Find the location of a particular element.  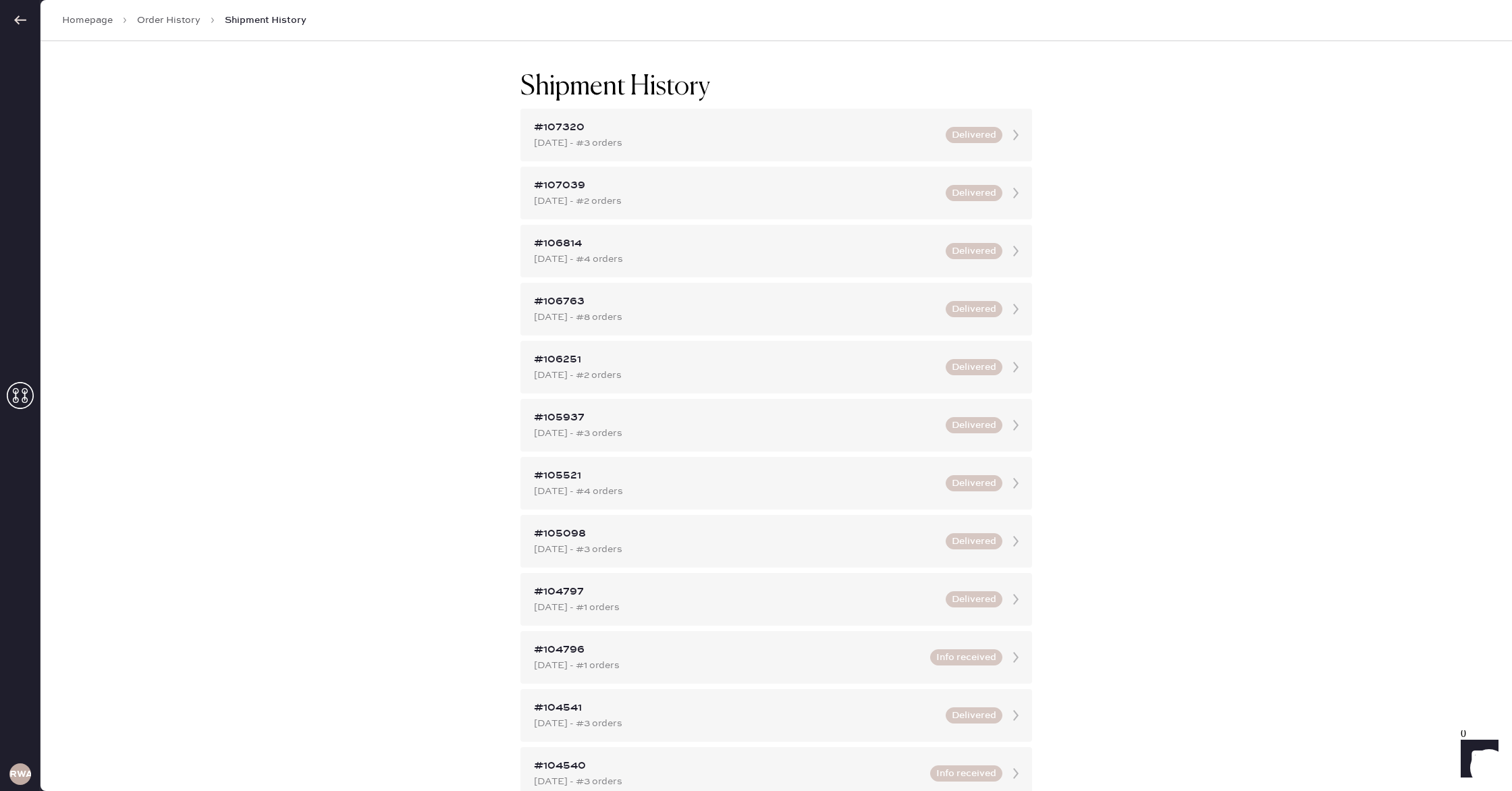

h3: RWA is located at coordinates (21, 774).